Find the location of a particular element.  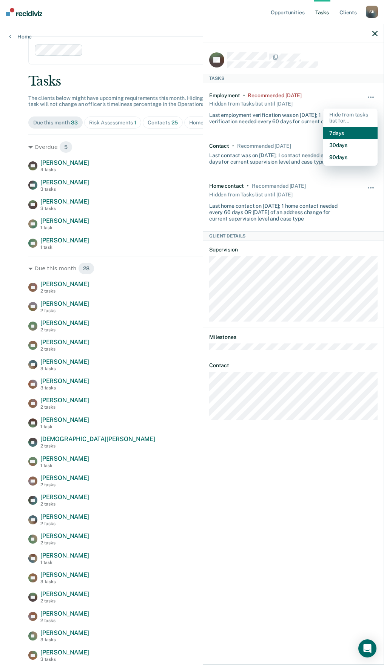

div: Contacts is located at coordinates (163, 123).